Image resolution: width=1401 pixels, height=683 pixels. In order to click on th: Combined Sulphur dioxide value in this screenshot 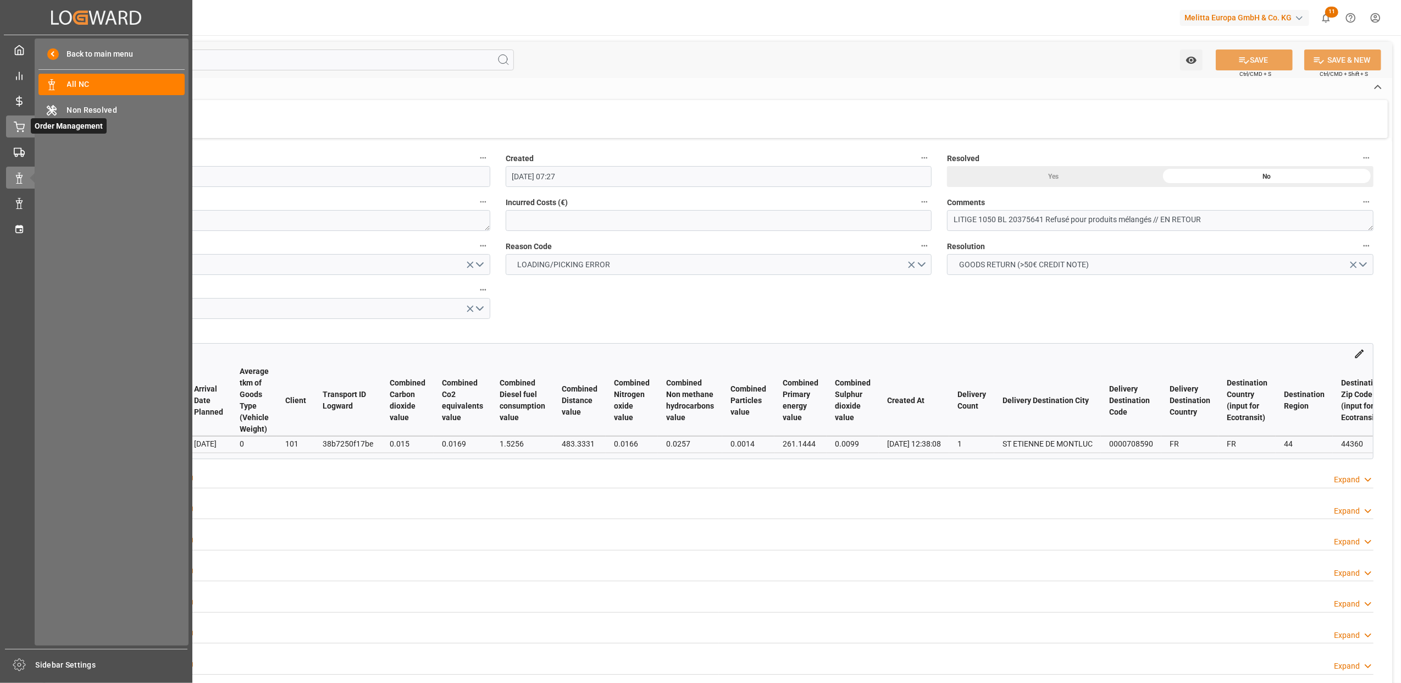, I will do `click(853, 400)`.